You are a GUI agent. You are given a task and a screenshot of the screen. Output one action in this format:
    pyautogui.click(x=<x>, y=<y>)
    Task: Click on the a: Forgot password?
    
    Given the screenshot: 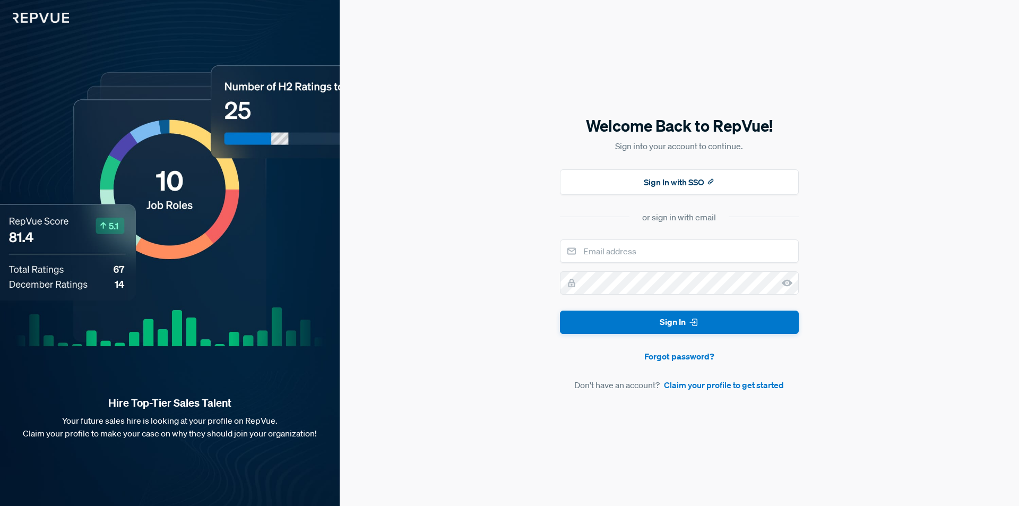 What is the action you would take?
    pyautogui.click(x=679, y=356)
    